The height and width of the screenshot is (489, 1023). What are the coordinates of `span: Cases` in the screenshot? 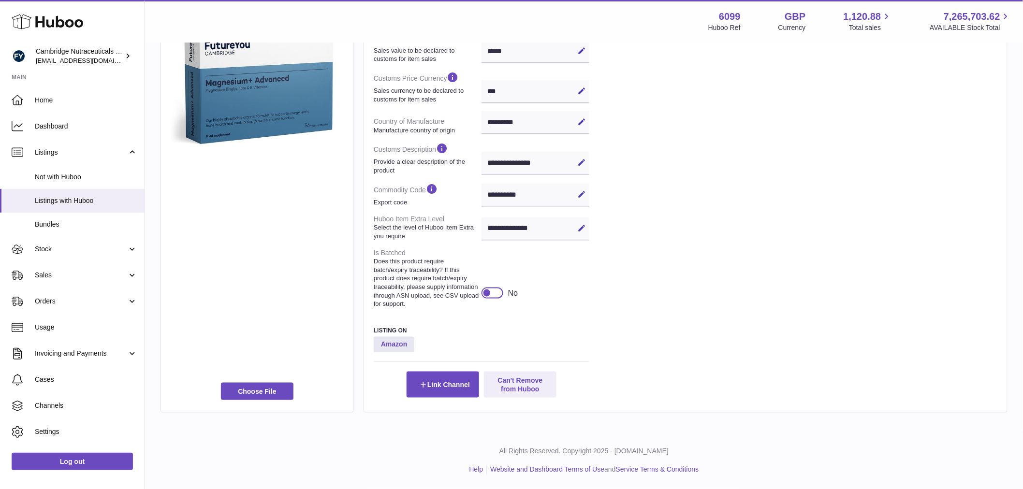 It's located at (86, 380).